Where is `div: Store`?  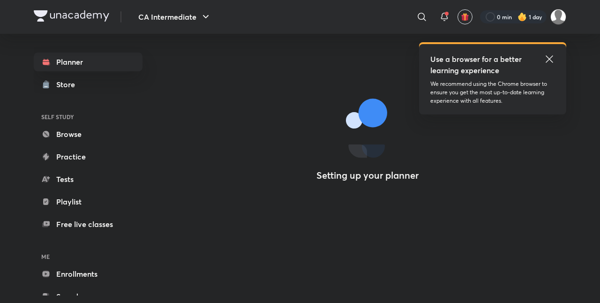 div: Store is located at coordinates (68, 84).